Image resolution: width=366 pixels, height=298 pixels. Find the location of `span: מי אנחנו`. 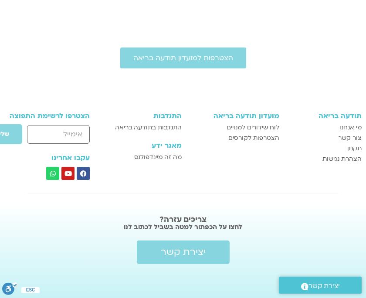

span: מי אנחנו is located at coordinates (350, 128).